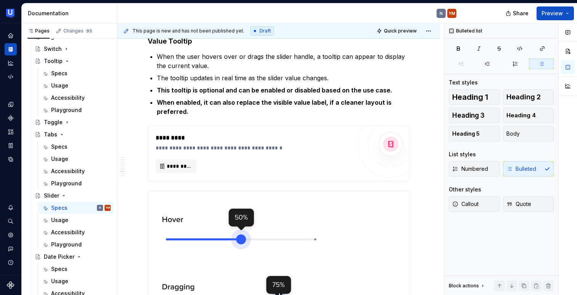 Image resolution: width=577 pixels, height=295 pixels. Describe the element at coordinates (397, 31) in the screenshot. I see `button: Quick preview` at that location.